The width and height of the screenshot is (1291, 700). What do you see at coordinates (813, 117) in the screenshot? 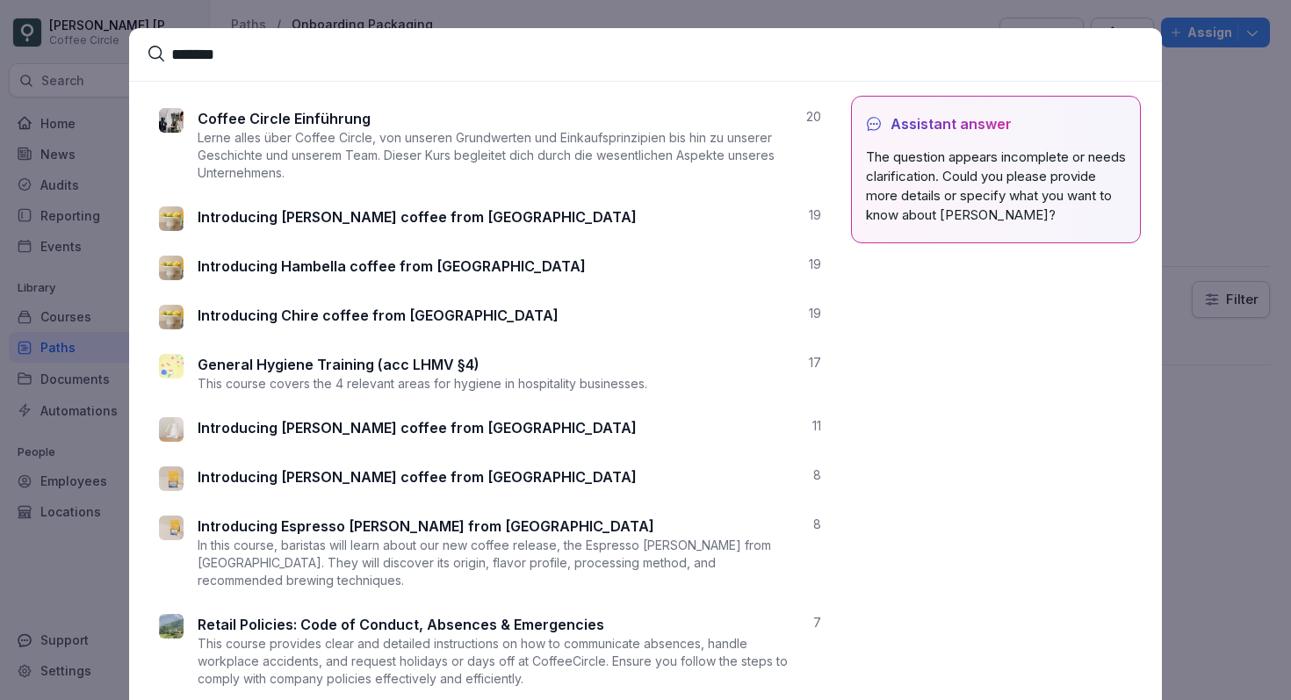
I see `p: 20` at bounding box center [813, 117].